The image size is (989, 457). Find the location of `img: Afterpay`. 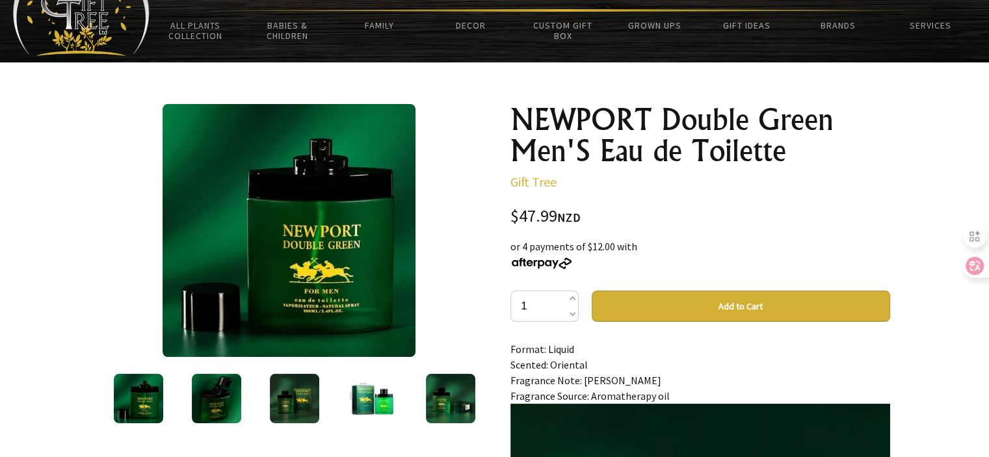

img: Afterpay is located at coordinates (542, 263).